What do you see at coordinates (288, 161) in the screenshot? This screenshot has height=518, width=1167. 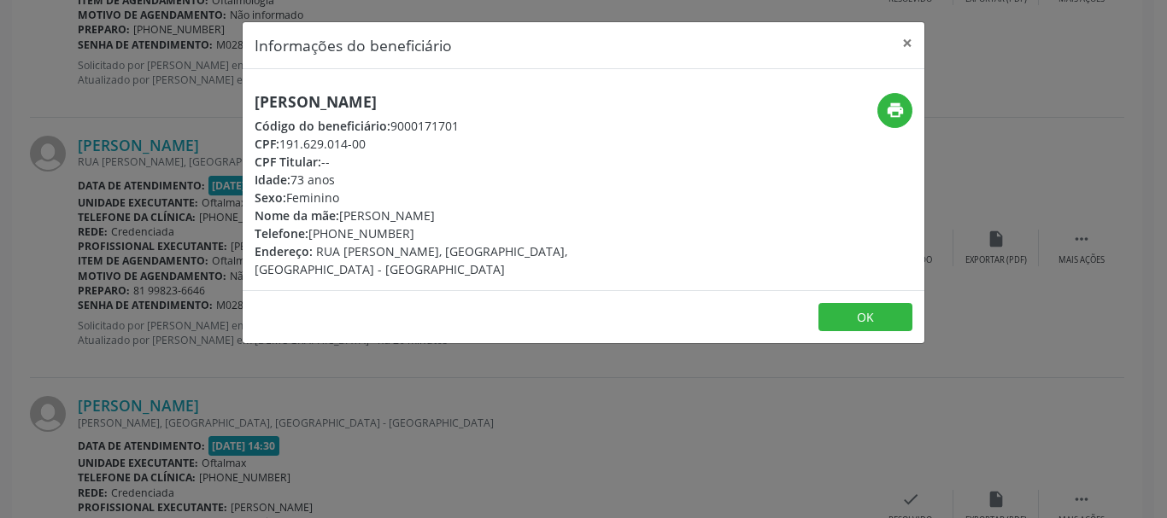 I see `span: CPF Titular:` at bounding box center [288, 161].